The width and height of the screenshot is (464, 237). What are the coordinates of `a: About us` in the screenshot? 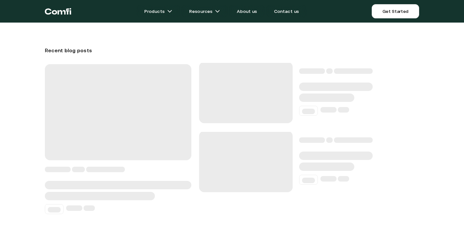 It's located at (247, 11).